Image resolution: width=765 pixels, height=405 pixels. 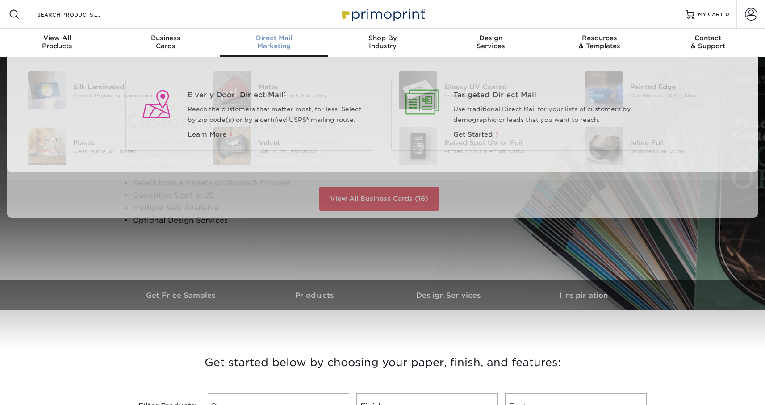 I want to click on a: View All Business Cards (16), so click(x=379, y=199).